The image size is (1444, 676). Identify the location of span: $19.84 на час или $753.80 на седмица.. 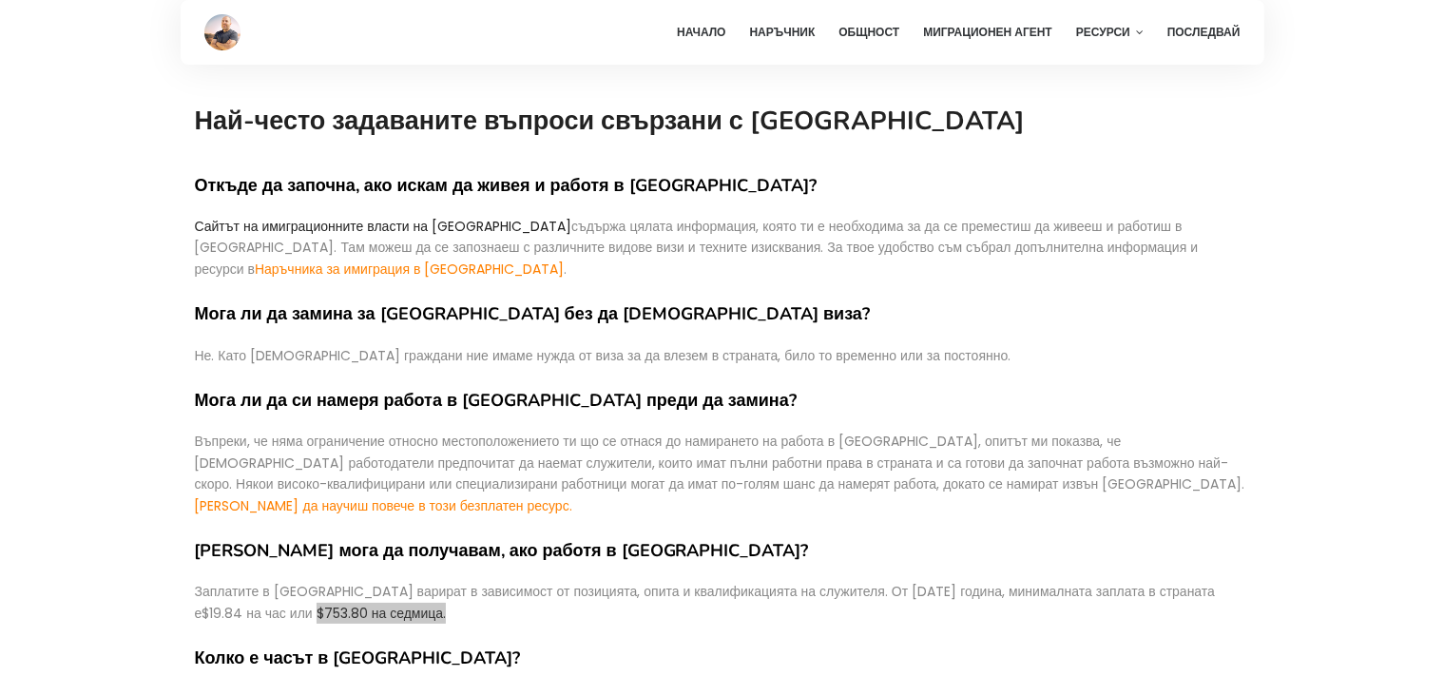
(323, 613).